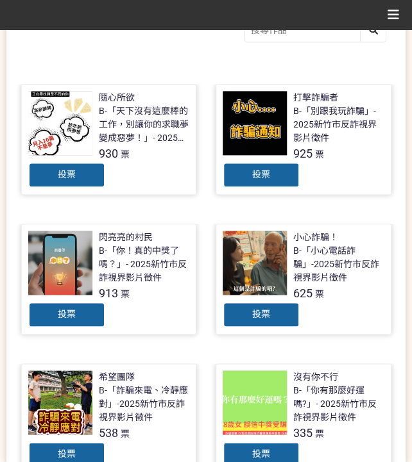  Describe the element at coordinates (117, 97) in the screenshot. I see `div: 隨心所欲` at that location.